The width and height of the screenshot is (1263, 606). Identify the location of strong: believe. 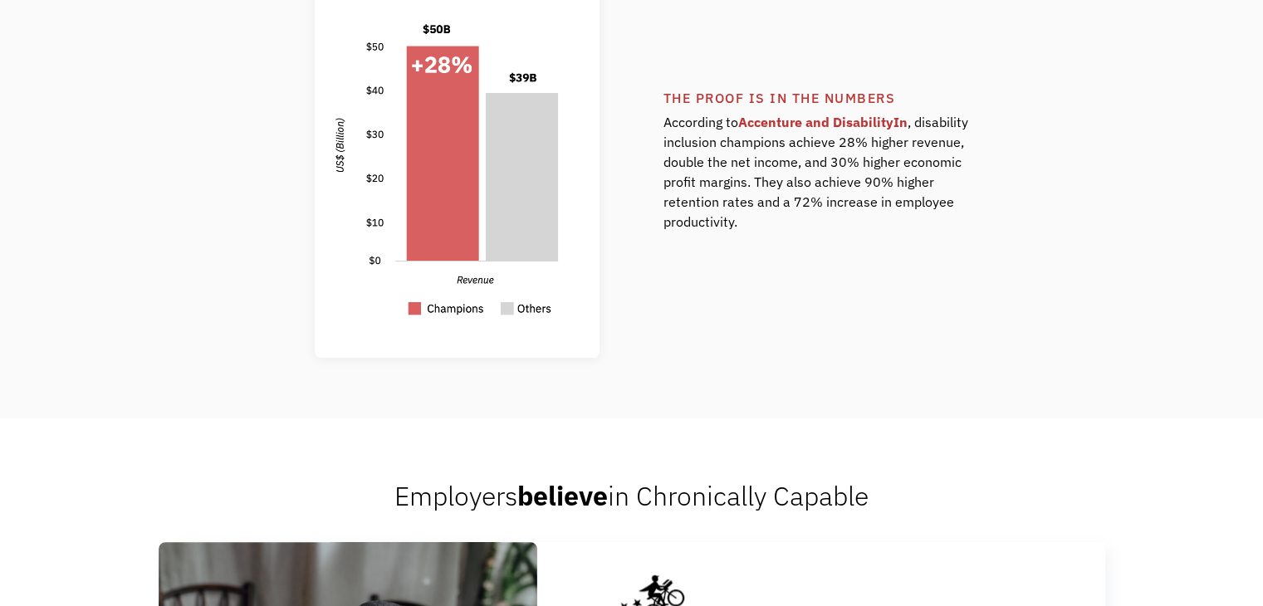
(562, 496).